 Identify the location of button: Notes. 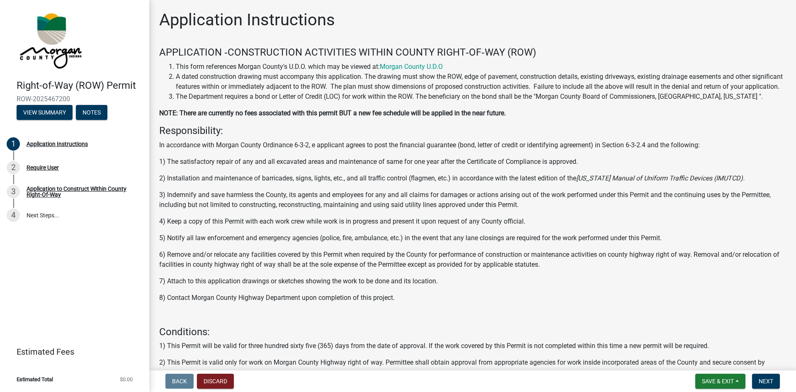
(92, 112).